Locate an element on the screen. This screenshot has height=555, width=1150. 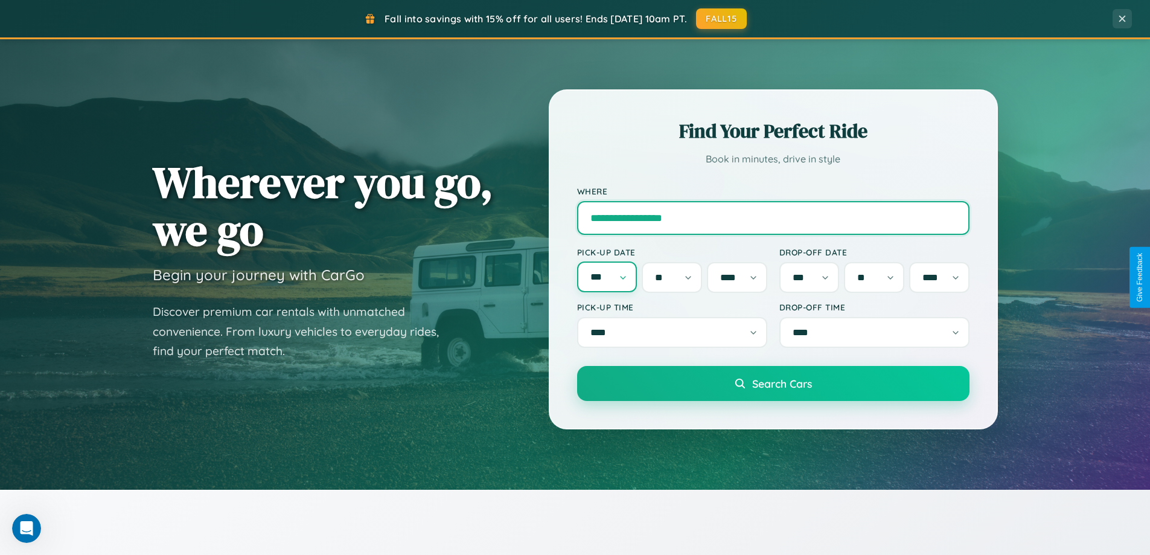
label: Where is located at coordinates (773, 191).